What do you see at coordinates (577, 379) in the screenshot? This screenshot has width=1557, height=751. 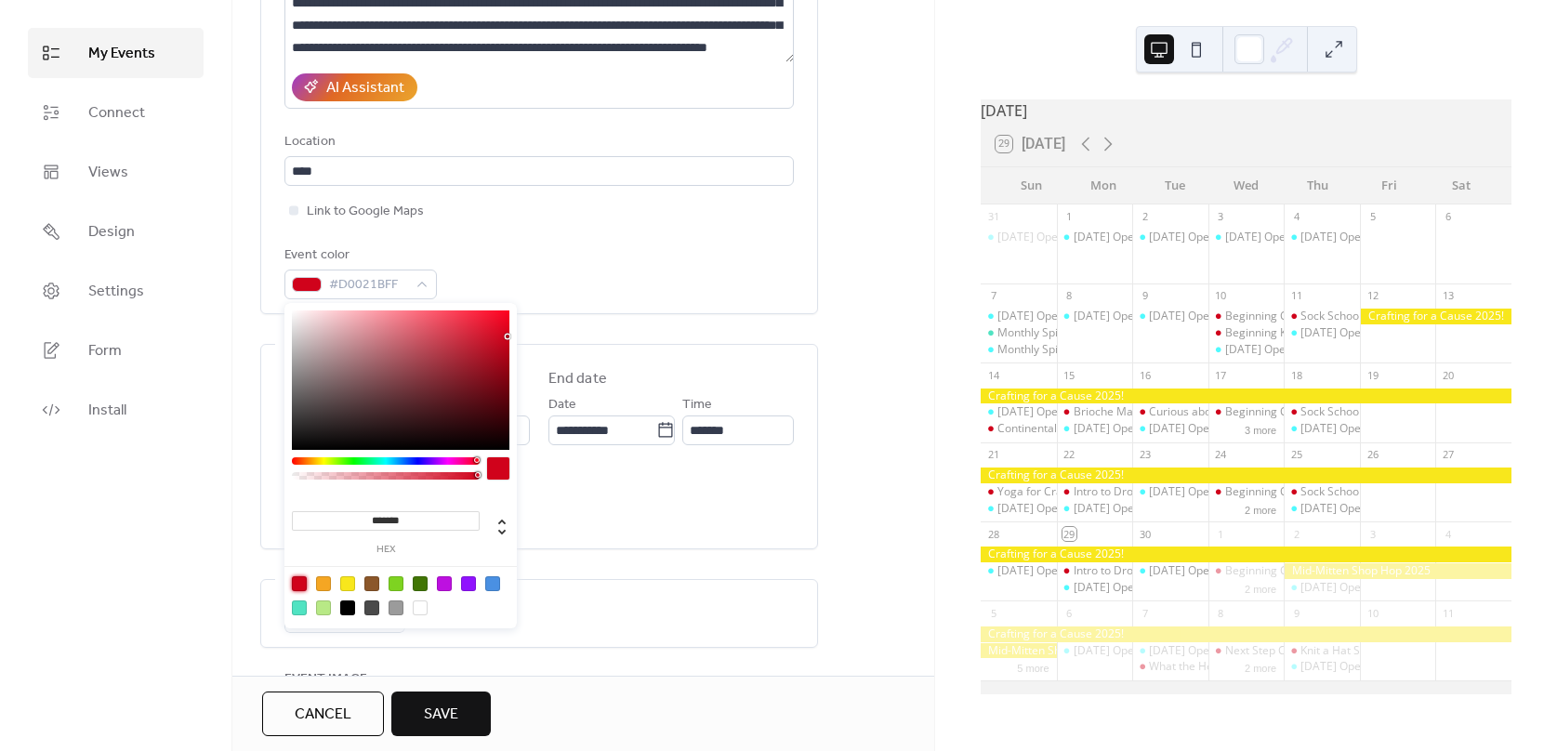 I see `div: End date` at bounding box center [577, 379].